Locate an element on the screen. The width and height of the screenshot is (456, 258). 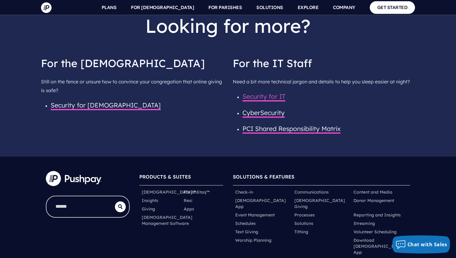
p: Need a bit more technical jargon and details to help you sleep easier at night? is located at coordinates (324, 82).